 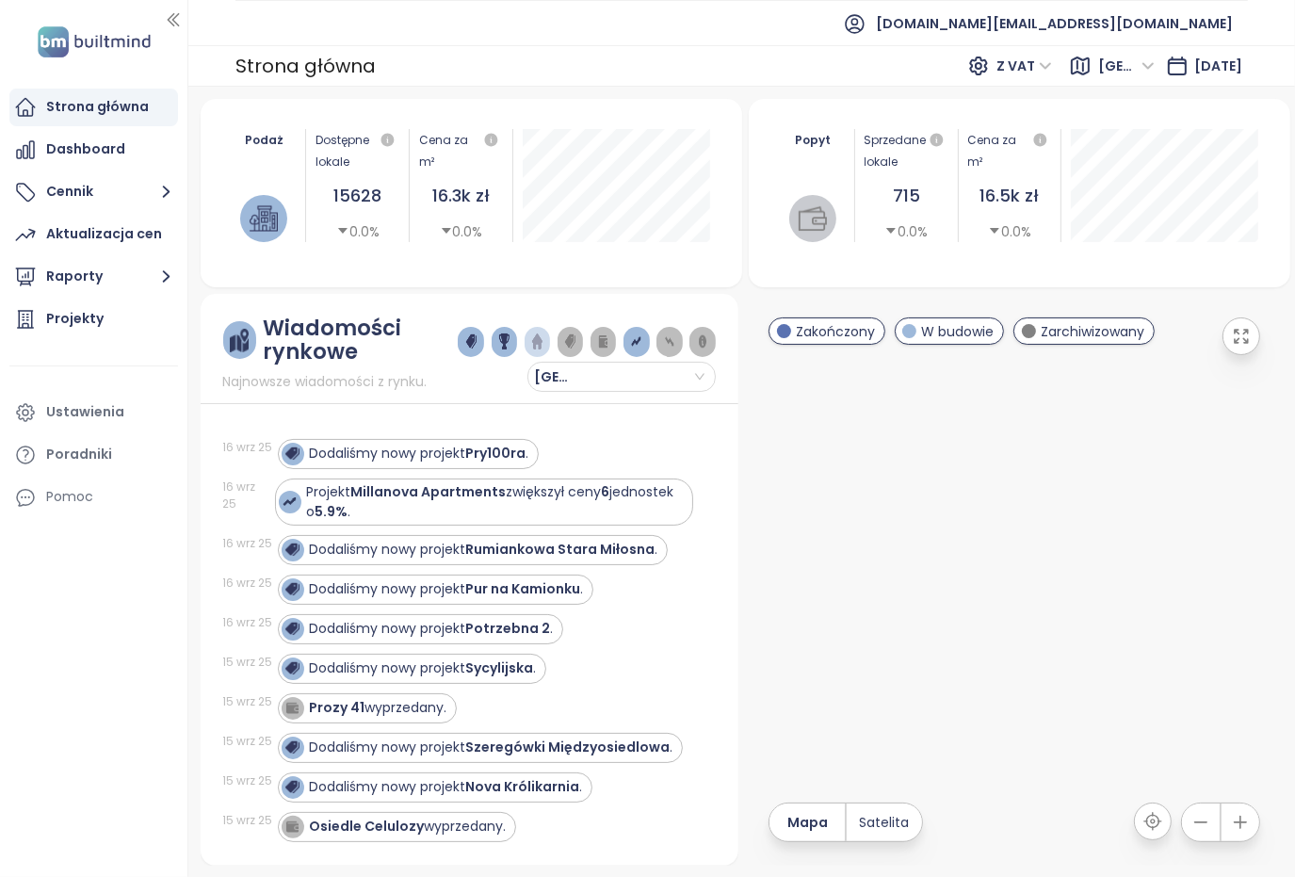 What do you see at coordinates (460, 196) in the screenshot?
I see `div: 16.3k zł` at bounding box center [460, 196].